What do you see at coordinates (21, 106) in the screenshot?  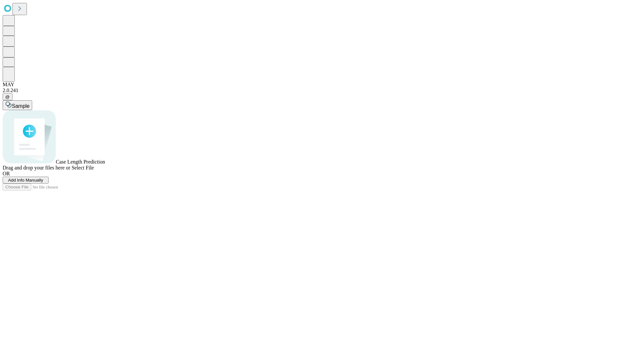 I see `span: Sample` at bounding box center [21, 106].